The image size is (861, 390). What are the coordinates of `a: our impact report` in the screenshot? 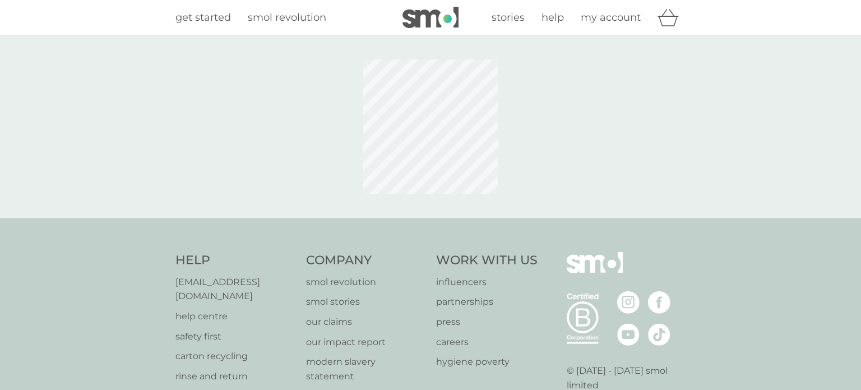 It's located at (365, 342).